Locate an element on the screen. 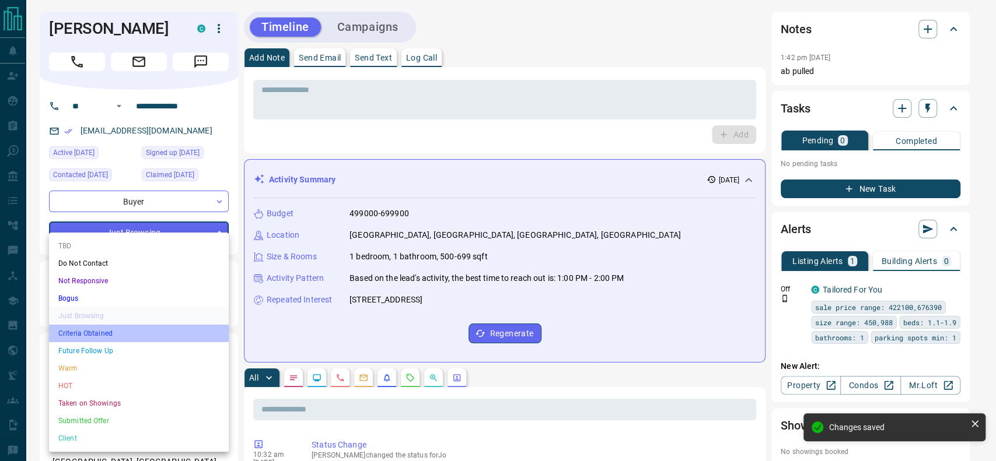  li: Do Not Contact is located at coordinates (139, 264).